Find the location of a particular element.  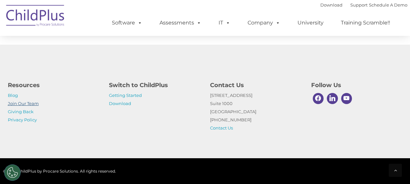

a: Facebook is located at coordinates (318, 98).